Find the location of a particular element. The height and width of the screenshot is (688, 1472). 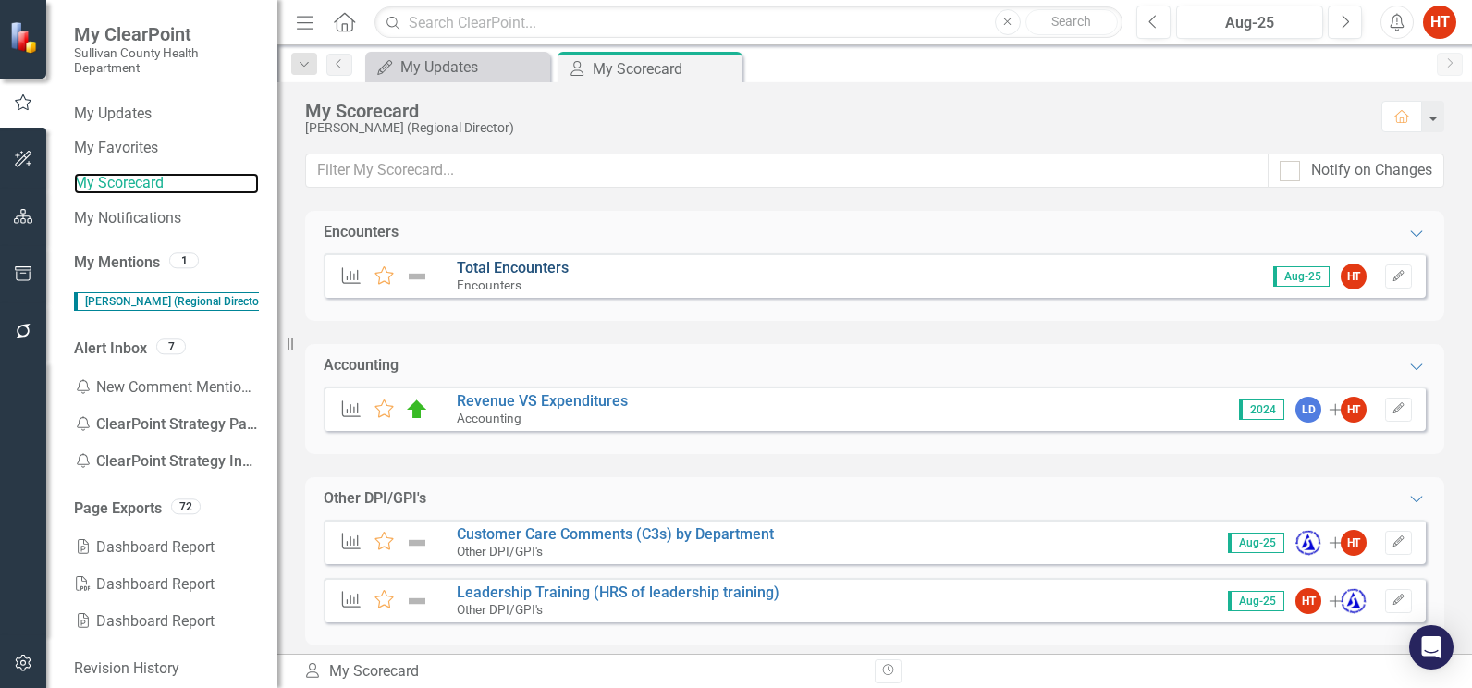

span: Search is located at coordinates (1071, 21).